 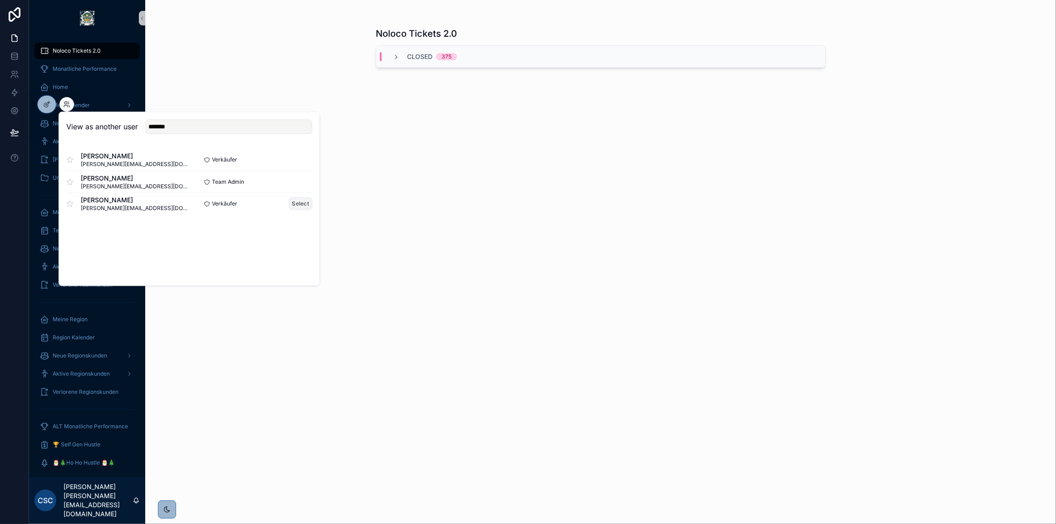 What do you see at coordinates (45, 500) in the screenshot?
I see `span: CSc` at bounding box center [45, 500].